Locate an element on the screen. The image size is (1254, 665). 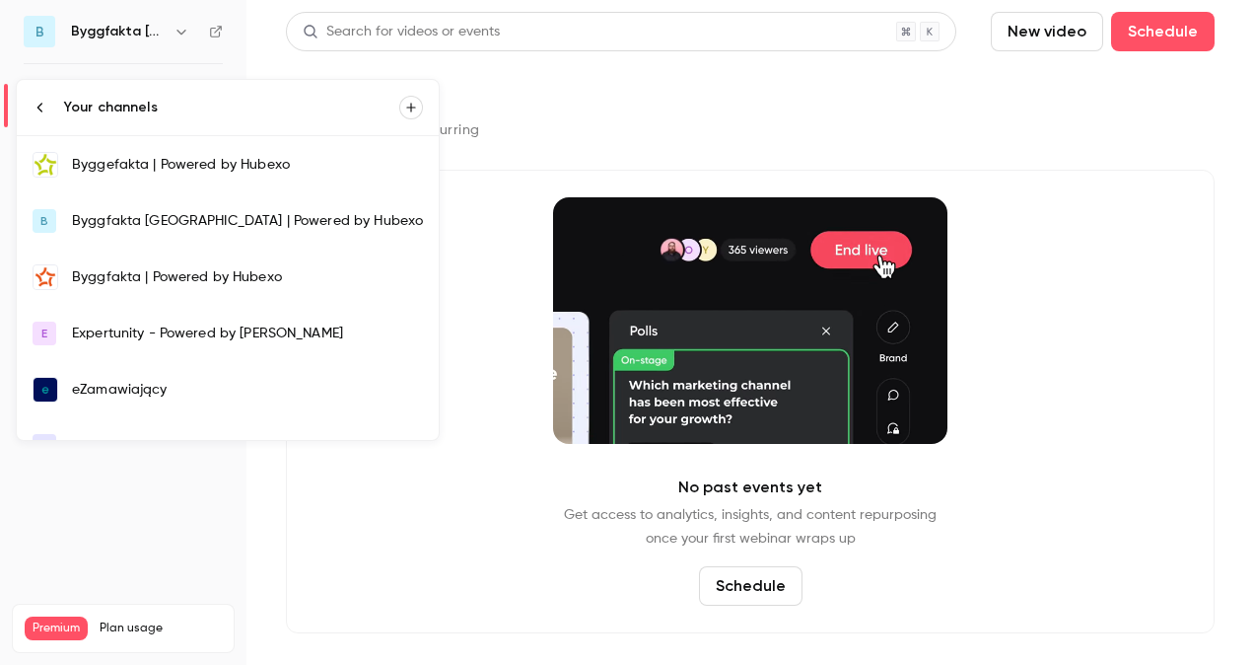
img: eZamawiający is located at coordinates (45, 390).